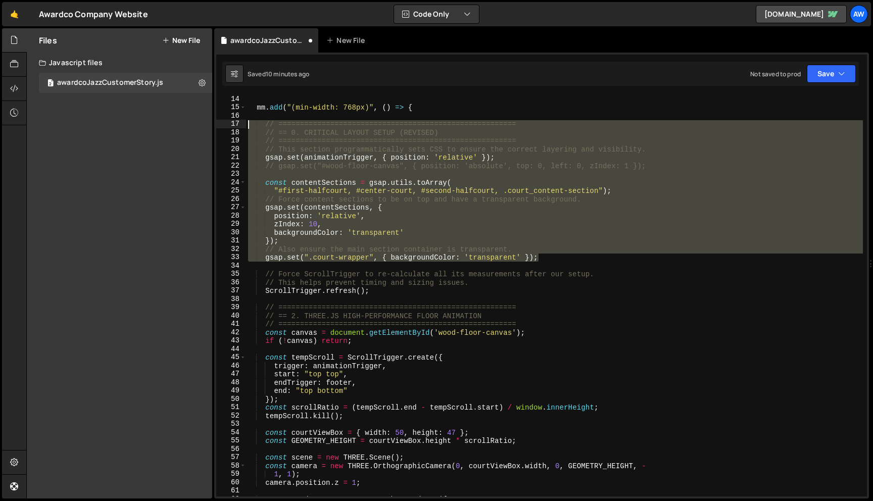 Image resolution: width=873 pixels, height=501 pixels. What do you see at coordinates (231, 216) in the screenshot?
I see `div: 28` at bounding box center [231, 216].